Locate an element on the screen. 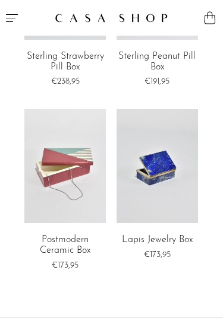 This screenshot has height=324, width=223. span: €191,95 is located at coordinates (157, 81).